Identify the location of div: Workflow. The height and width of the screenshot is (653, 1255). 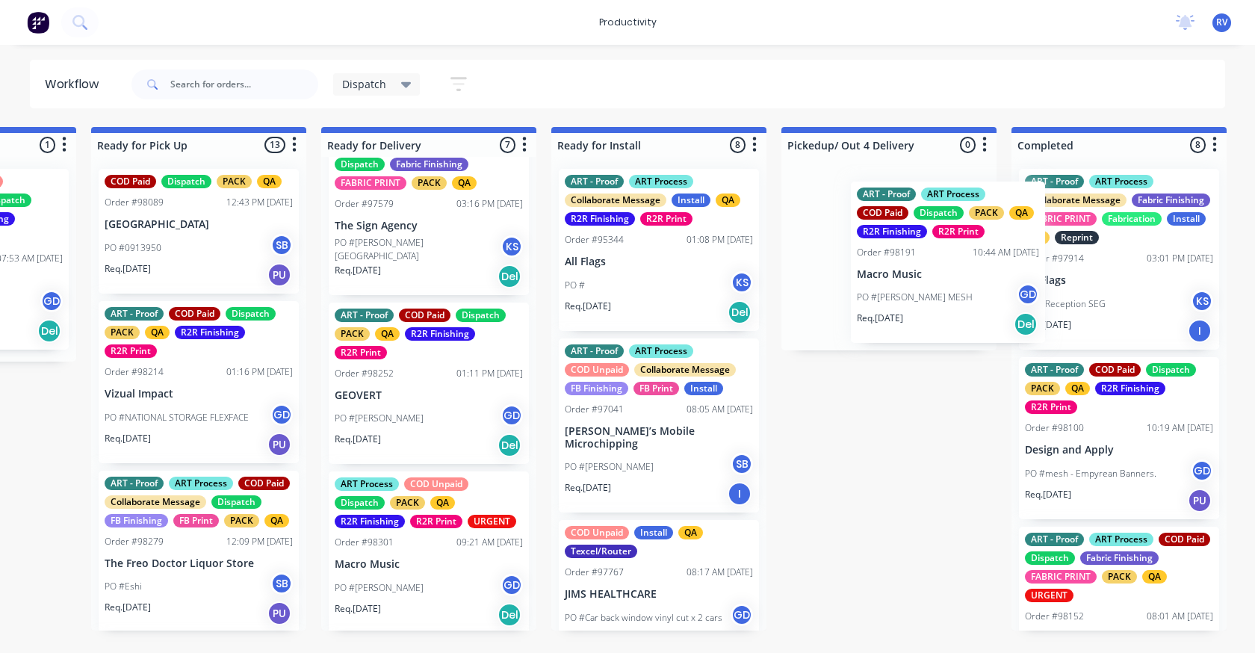
(75, 84).